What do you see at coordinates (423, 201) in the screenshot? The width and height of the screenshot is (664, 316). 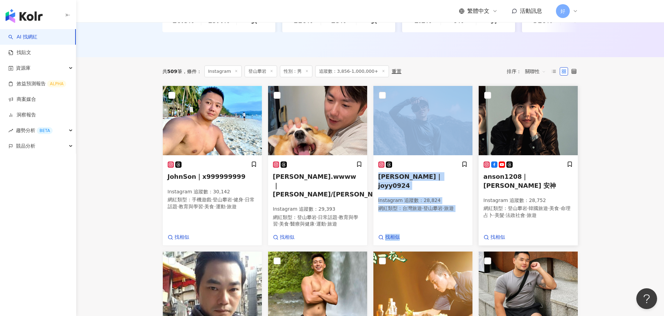 I see `p: Instagram 追蹤數 ： 28,824` at bounding box center [423, 201].